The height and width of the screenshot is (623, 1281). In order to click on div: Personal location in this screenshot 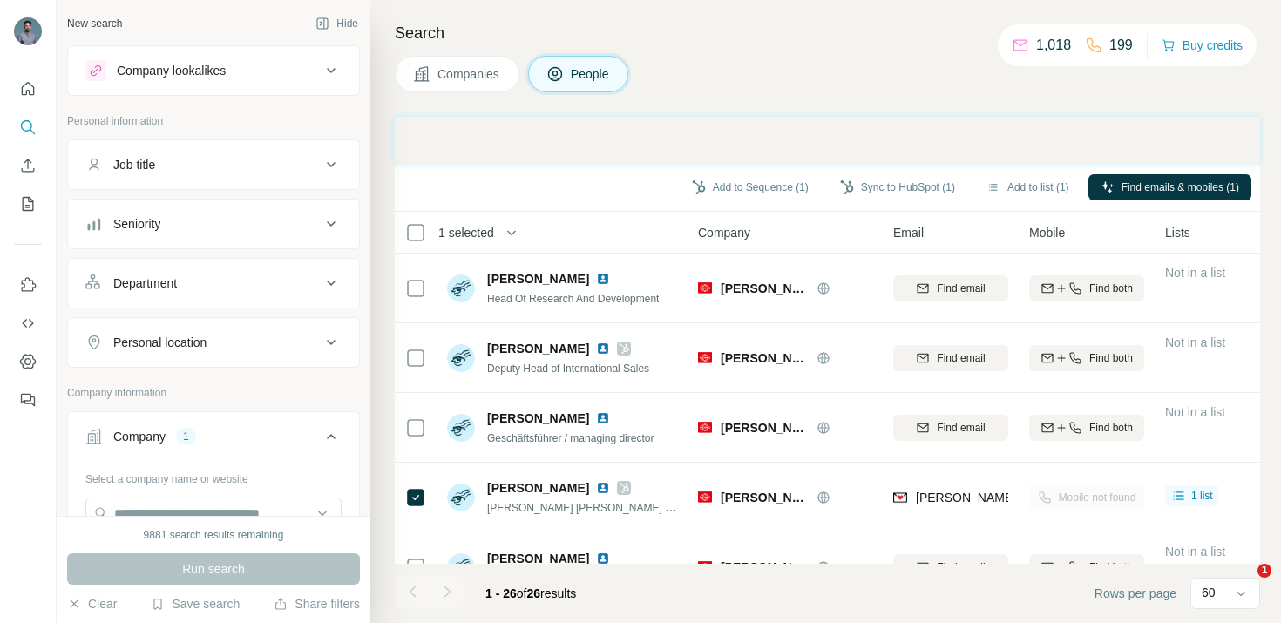, I will do `click(159, 342)`.